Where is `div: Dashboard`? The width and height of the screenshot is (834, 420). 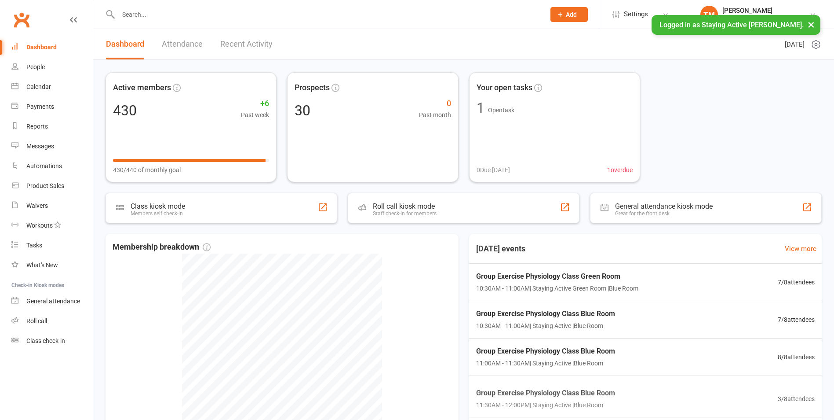
div: Dashboard is located at coordinates (41, 47).